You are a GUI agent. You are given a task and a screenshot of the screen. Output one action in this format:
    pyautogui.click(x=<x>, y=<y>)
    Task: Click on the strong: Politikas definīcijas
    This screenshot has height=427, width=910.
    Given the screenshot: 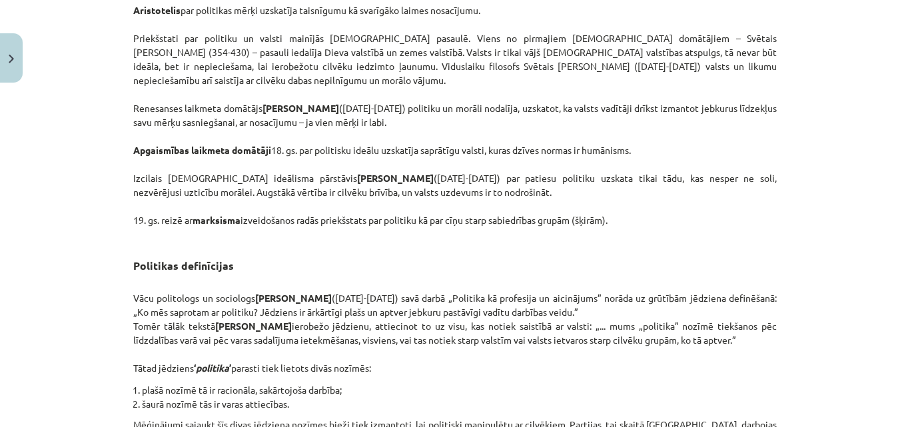 What is the action you would take?
    pyautogui.click(x=183, y=265)
    